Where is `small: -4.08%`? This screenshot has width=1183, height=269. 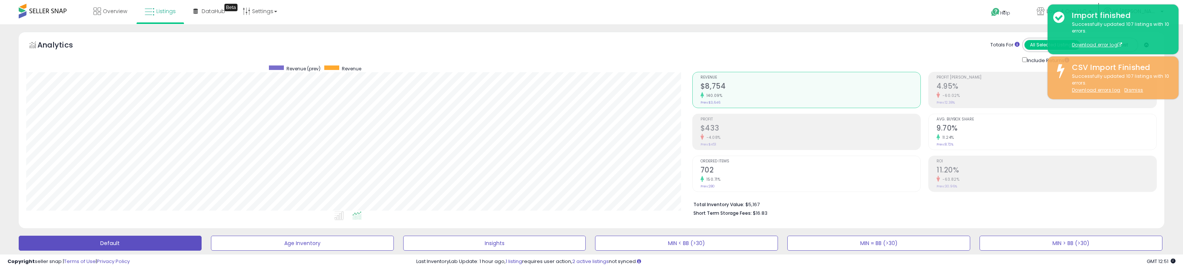 small: -4.08% is located at coordinates (712, 137).